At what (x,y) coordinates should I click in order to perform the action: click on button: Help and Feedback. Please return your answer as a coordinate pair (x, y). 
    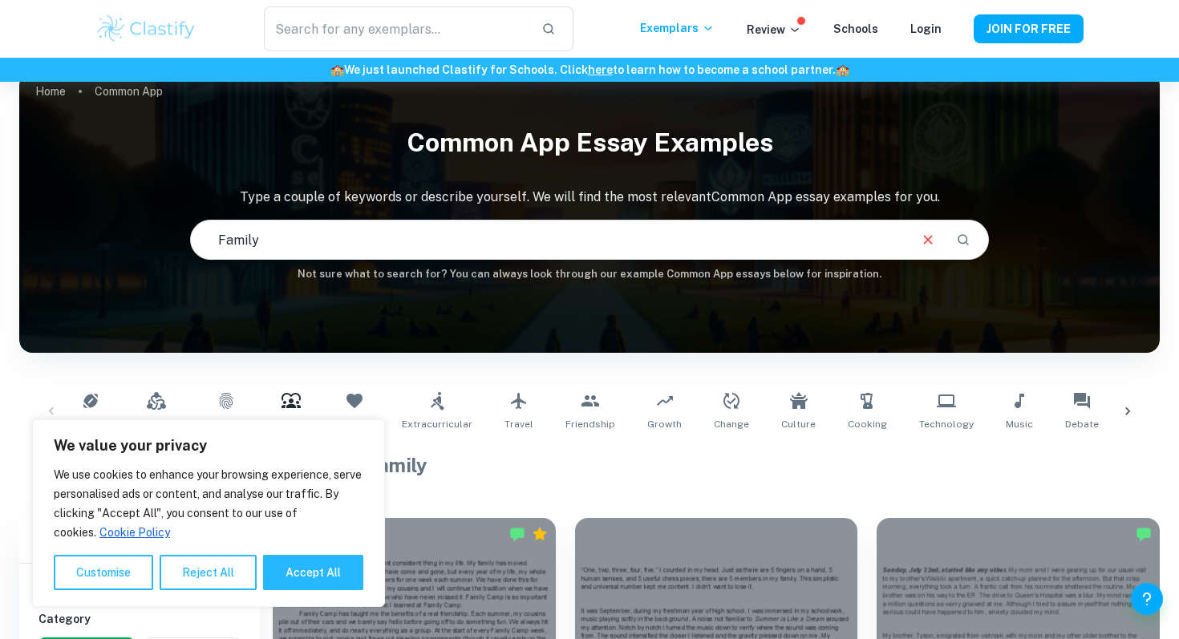
    Looking at the image, I should click on (1147, 599).